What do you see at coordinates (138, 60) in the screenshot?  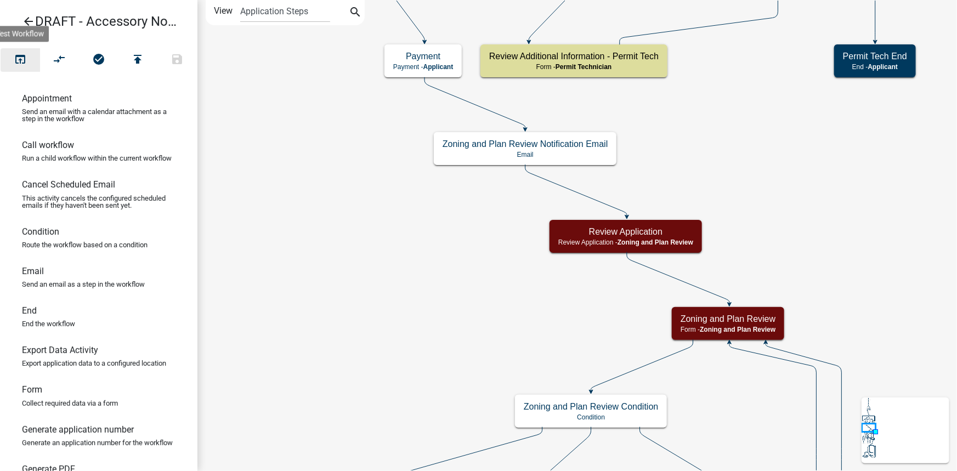 I see `button: Publish` at bounding box center [138, 60].